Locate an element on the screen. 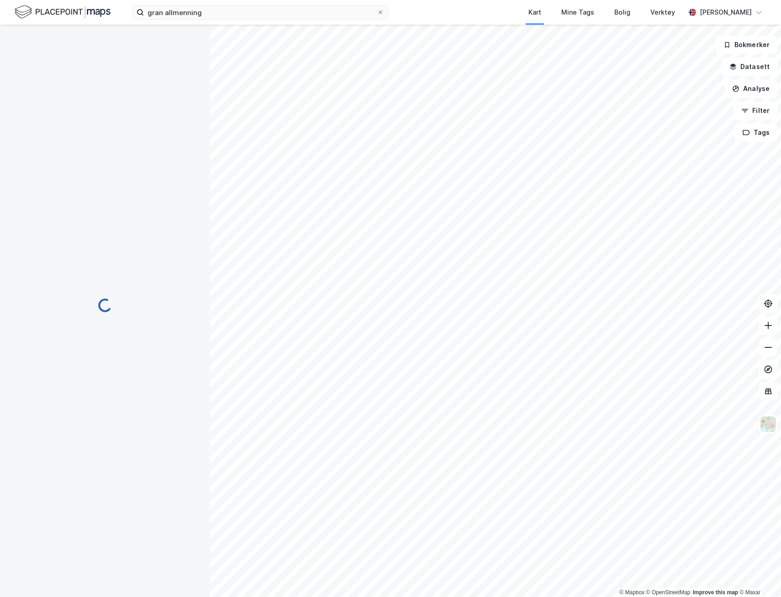 The image size is (781, 597). button: Bokmerker is located at coordinates (746, 45).